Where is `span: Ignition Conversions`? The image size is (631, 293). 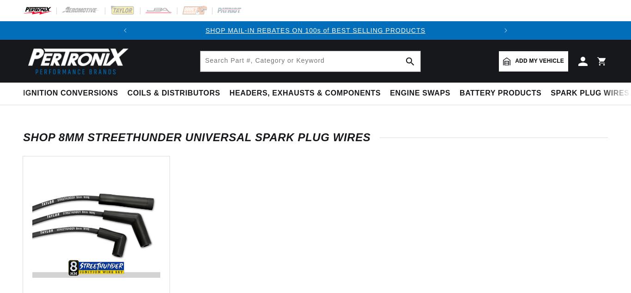
span: Ignition Conversions is located at coordinates (71, 93).